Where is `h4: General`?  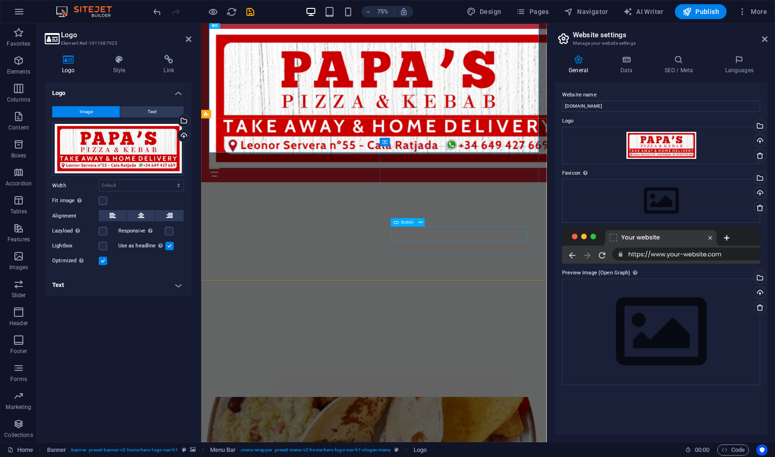 h4: General is located at coordinates (580, 65).